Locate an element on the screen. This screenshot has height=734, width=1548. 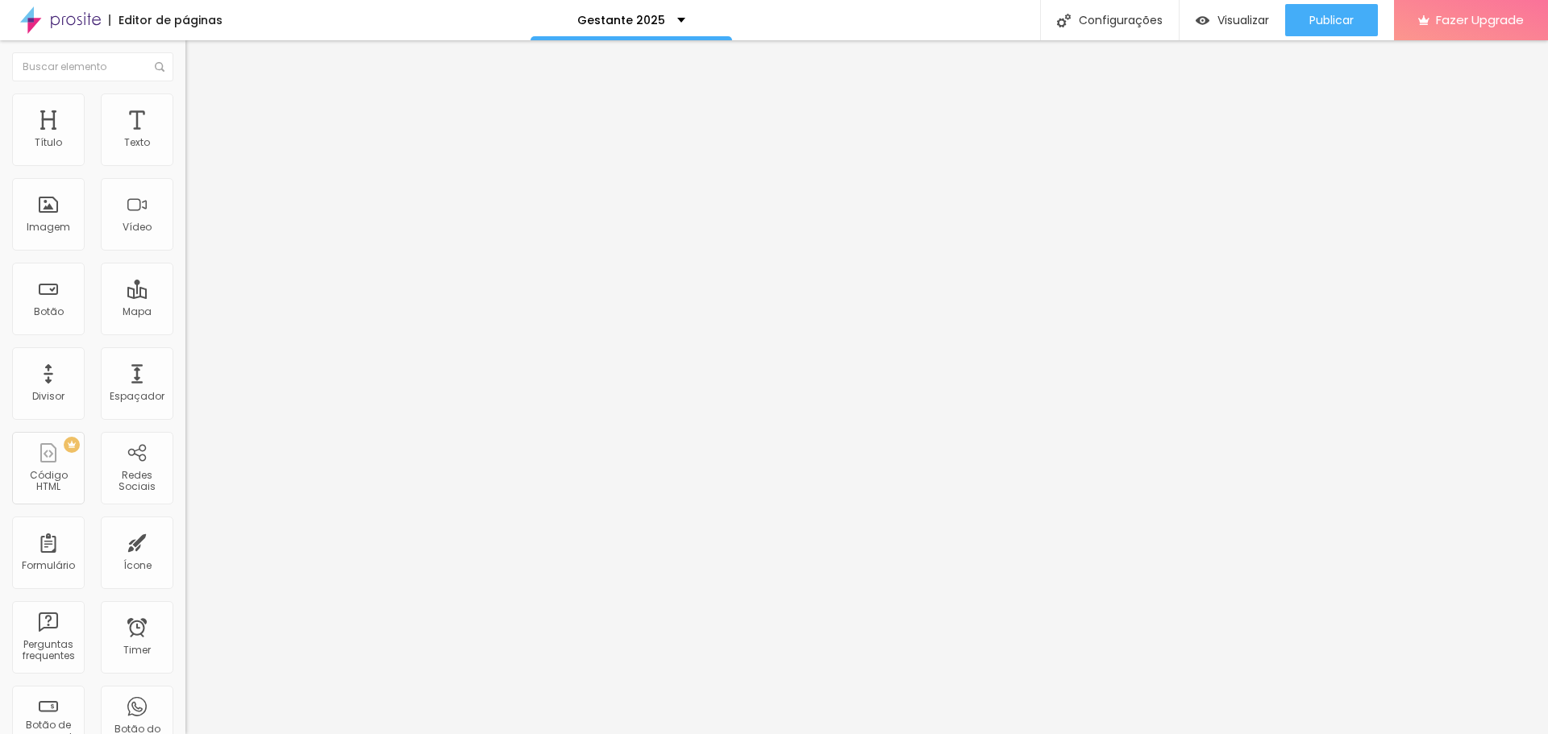
p: Gestante 2025 is located at coordinates (621, 20).